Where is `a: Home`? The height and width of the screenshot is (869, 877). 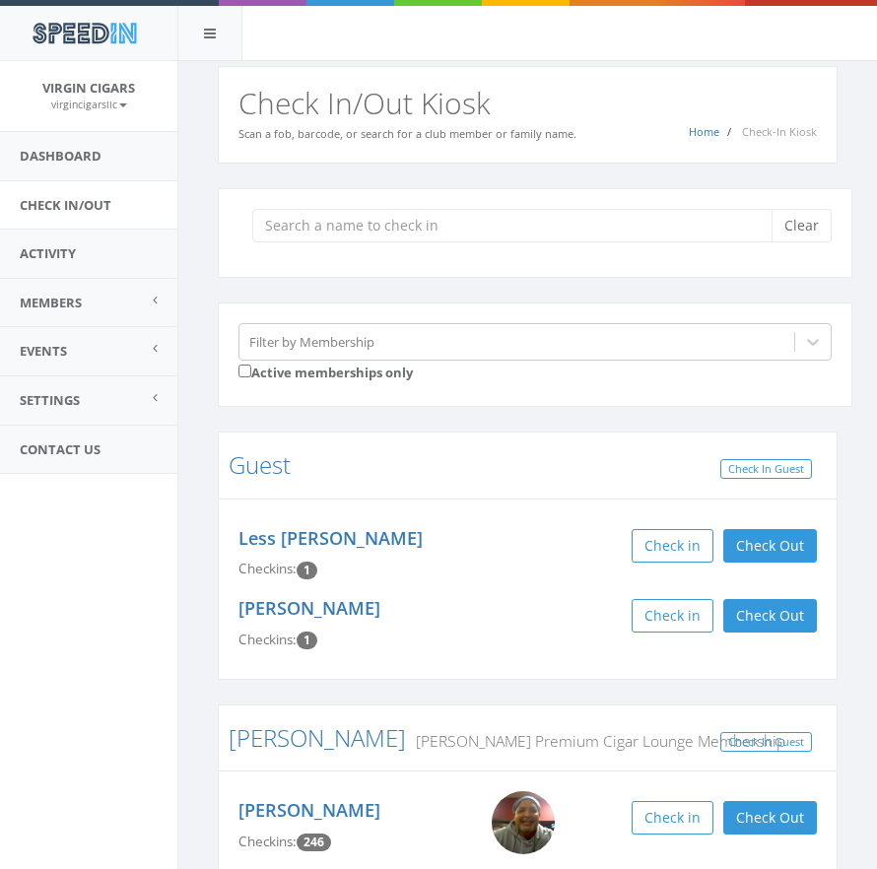 a: Home is located at coordinates (704, 131).